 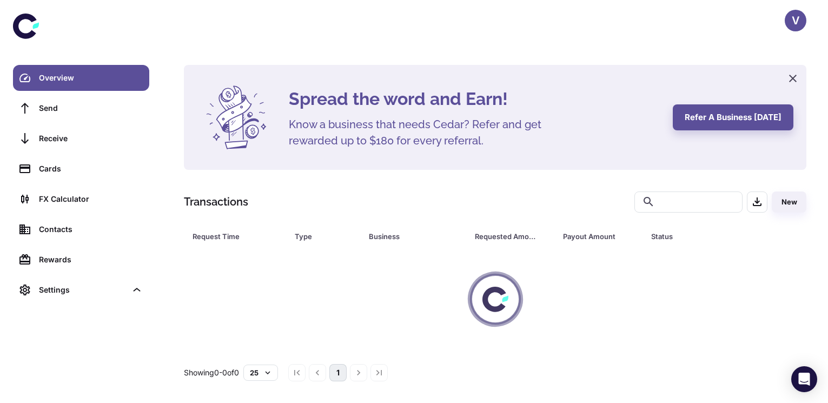 What do you see at coordinates (81, 138) in the screenshot?
I see `a: Receive` at bounding box center [81, 138].